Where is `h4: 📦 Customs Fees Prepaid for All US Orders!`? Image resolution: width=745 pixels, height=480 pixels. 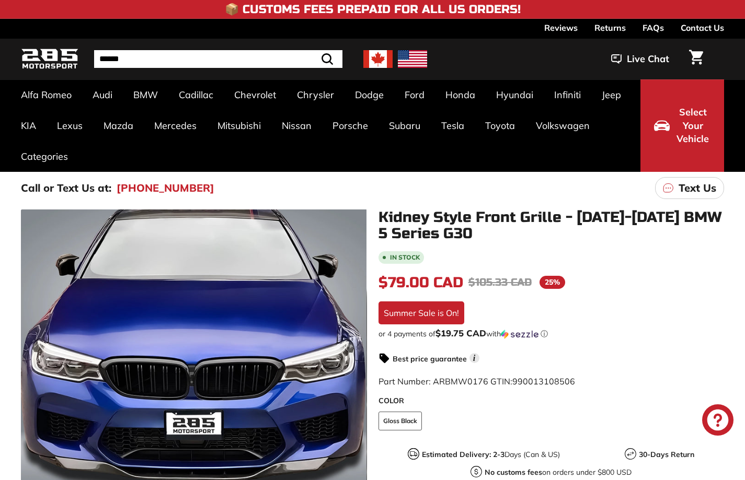 h4: 📦 Customs Fees Prepaid for All US Orders! is located at coordinates (373, 9).